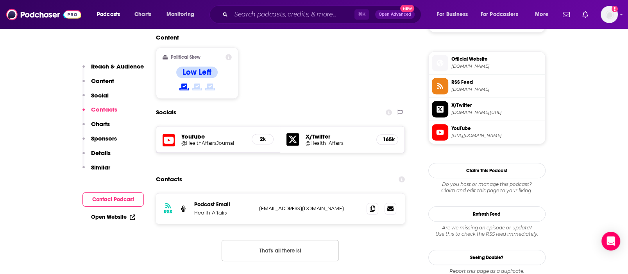  What do you see at coordinates (500, 14) in the screenshot?
I see `span: For Podcasters` at bounding box center [500, 14].